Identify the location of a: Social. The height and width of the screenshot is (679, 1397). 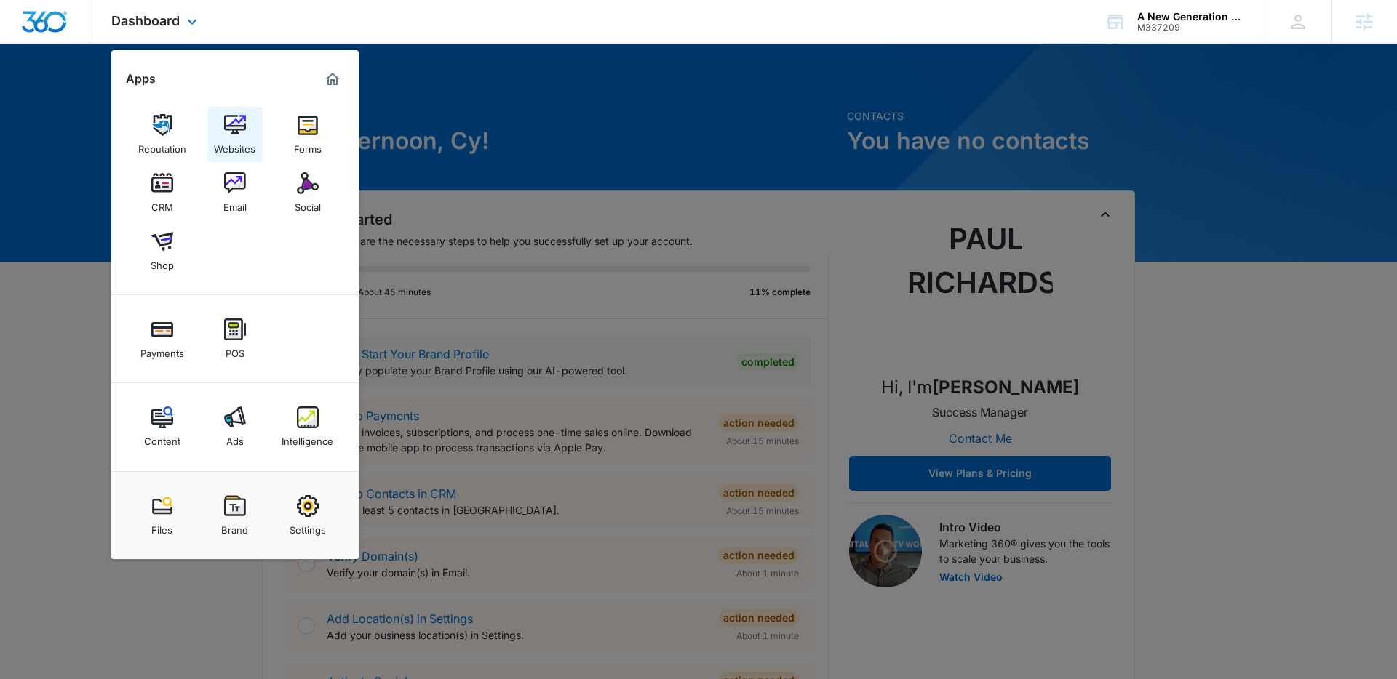
(308, 193).